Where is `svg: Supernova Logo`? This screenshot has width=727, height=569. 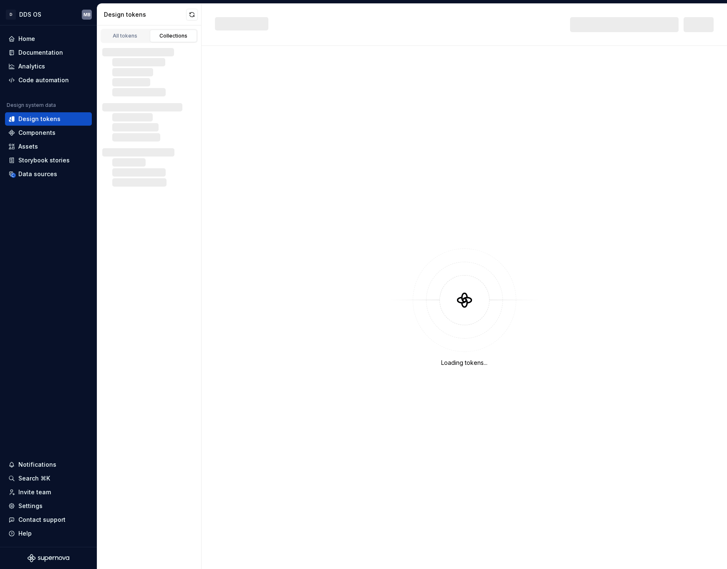
svg: Supernova Logo is located at coordinates (48, 558).